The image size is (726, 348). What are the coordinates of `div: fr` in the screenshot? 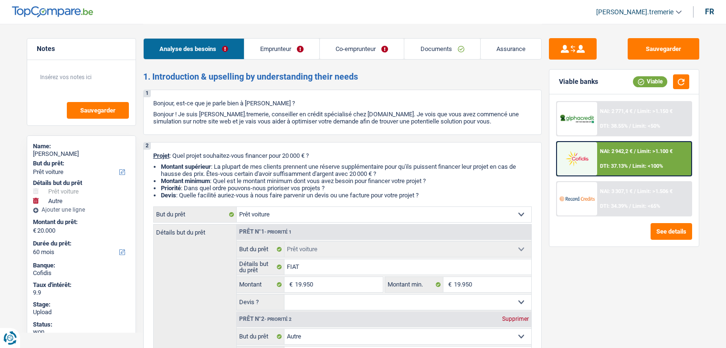 It's located at (709, 11).